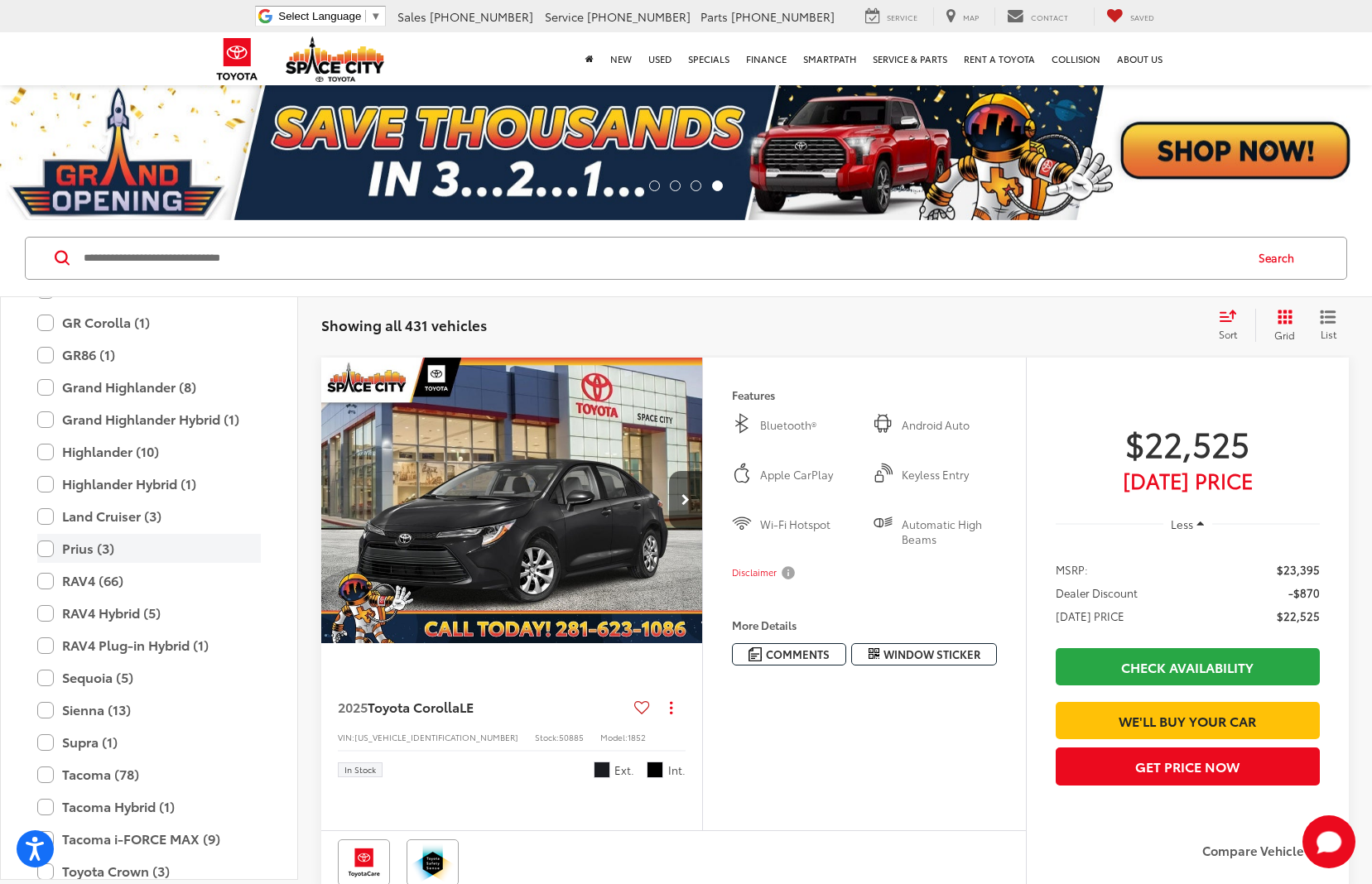 Image resolution: width=1372 pixels, height=884 pixels. I want to click on span: $23,395, so click(1298, 569).